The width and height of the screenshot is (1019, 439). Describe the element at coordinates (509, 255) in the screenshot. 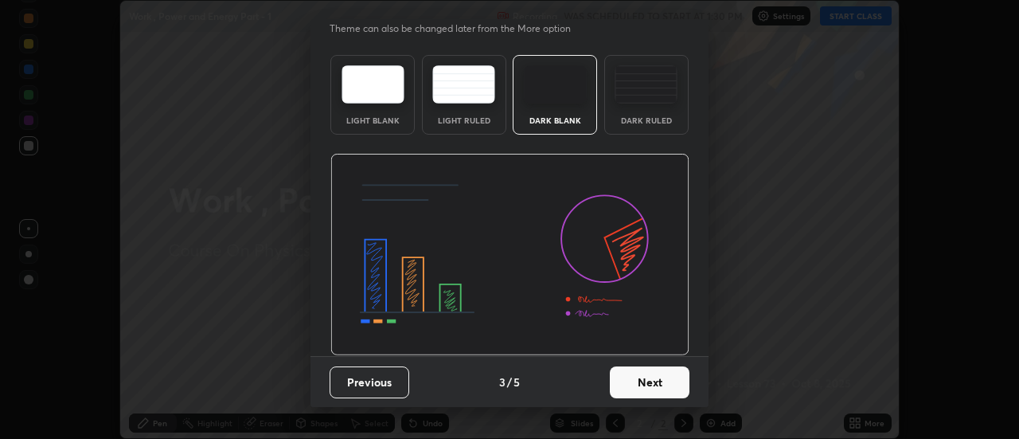

I see `img: darkThemeBanner.d06ce4a2.svg` at that location.